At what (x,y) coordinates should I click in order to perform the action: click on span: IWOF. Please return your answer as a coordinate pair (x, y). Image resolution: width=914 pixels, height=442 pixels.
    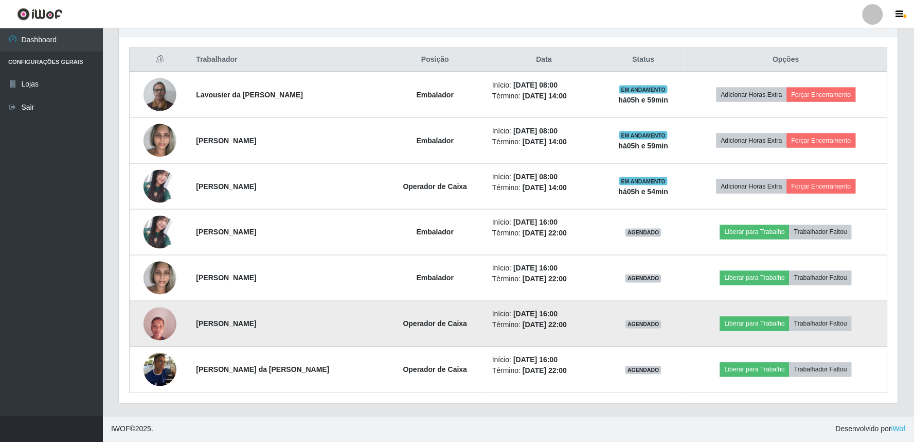
    Looking at the image, I should click on (120, 429).